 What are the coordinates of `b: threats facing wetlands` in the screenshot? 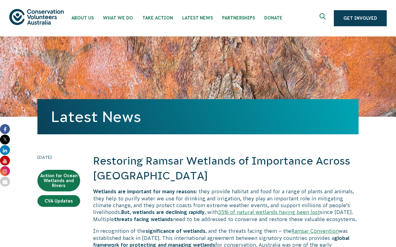 It's located at (144, 220).